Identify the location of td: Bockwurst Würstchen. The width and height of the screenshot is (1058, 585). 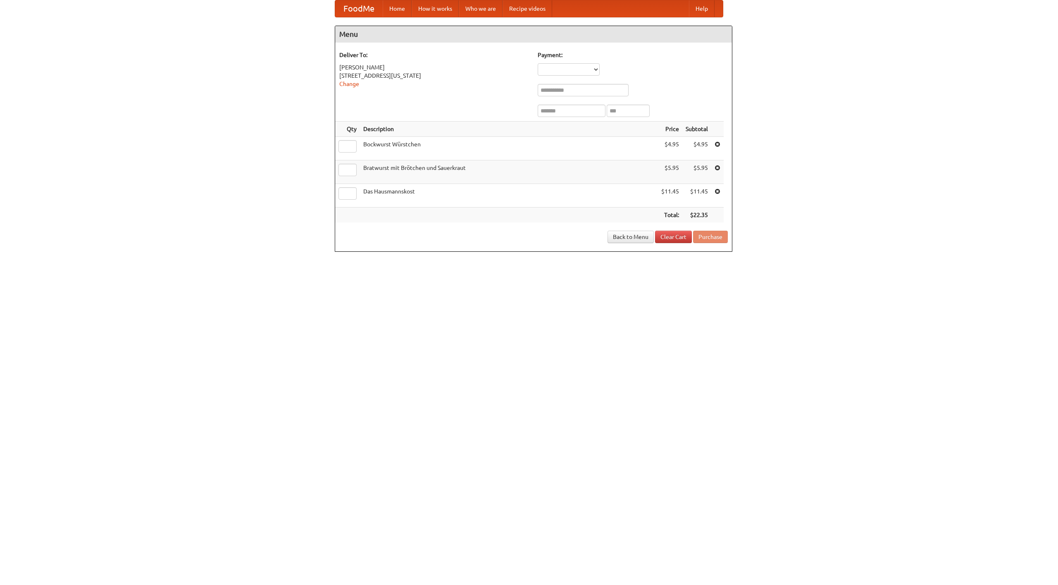
(509, 148).